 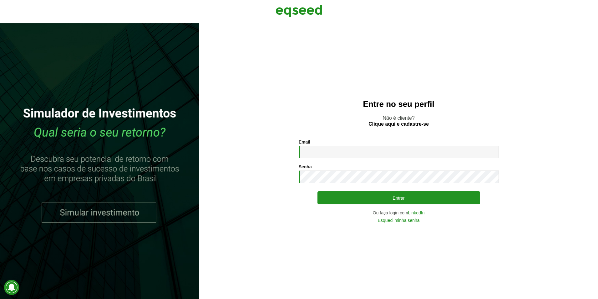 What do you see at coordinates (305, 142) in the screenshot?
I see `label: Email` at bounding box center [305, 142].